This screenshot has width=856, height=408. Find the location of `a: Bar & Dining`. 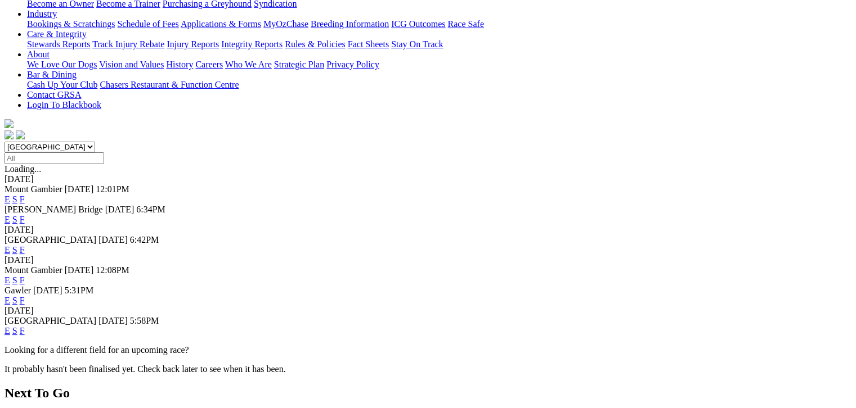

a: Bar & Dining is located at coordinates (52, 74).